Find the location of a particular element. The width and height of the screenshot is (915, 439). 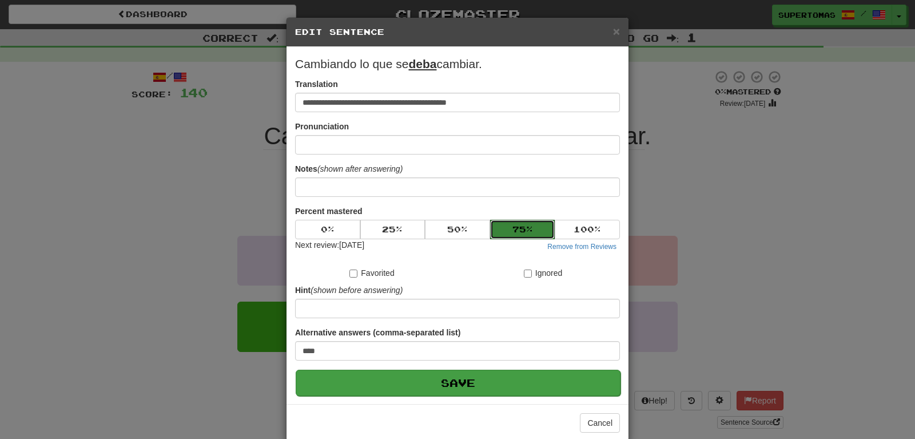

button: Cancel is located at coordinates (600, 423).